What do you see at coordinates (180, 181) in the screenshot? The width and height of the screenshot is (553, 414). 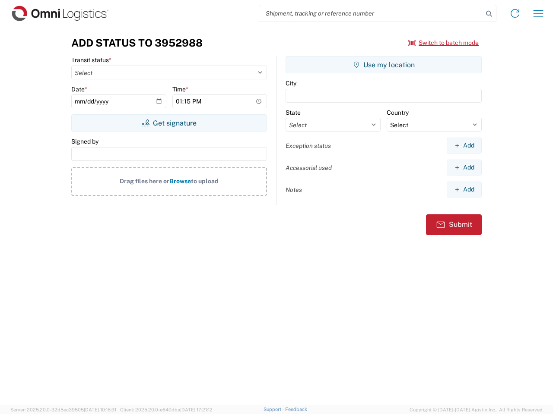 I see `span: Browse` at bounding box center [180, 181].